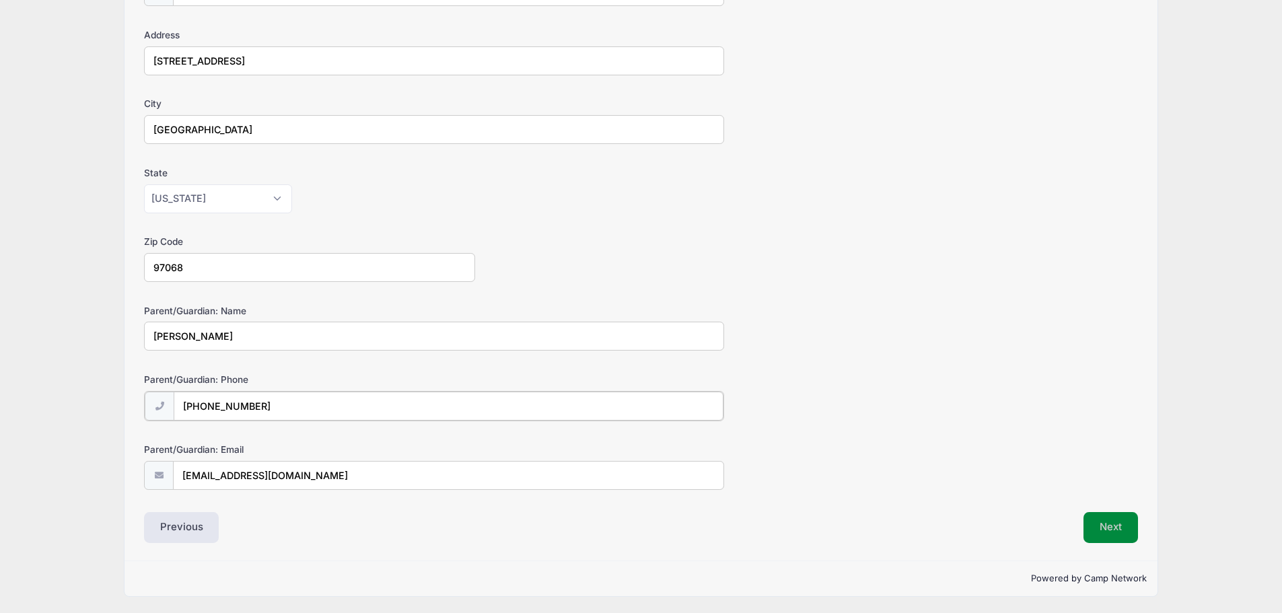  What do you see at coordinates (310, 450) in the screenshot?
I see `label: Parent/Guardian: Email` at bounding box center [310, 450].